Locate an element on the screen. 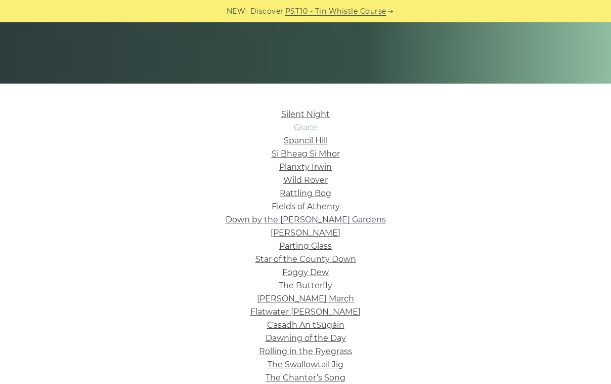 This screenshot has width=611, height=384. a: Planxty Irwin is located at coordinates (306, 166).